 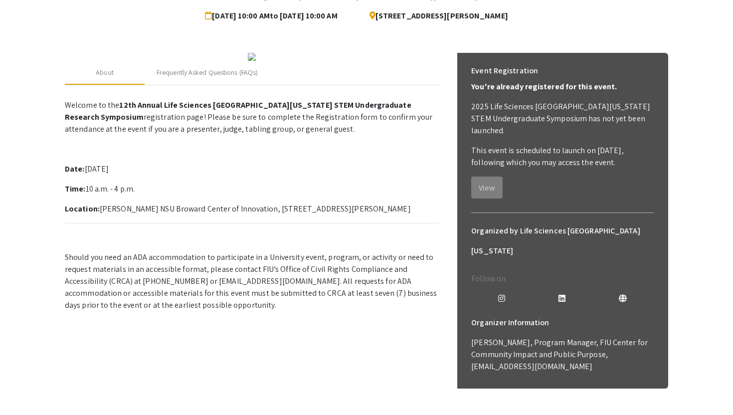 What do you see at coordinates (562, 279) in the screenshot?
I see `p: Follow on` at bounding box center [562, 279].